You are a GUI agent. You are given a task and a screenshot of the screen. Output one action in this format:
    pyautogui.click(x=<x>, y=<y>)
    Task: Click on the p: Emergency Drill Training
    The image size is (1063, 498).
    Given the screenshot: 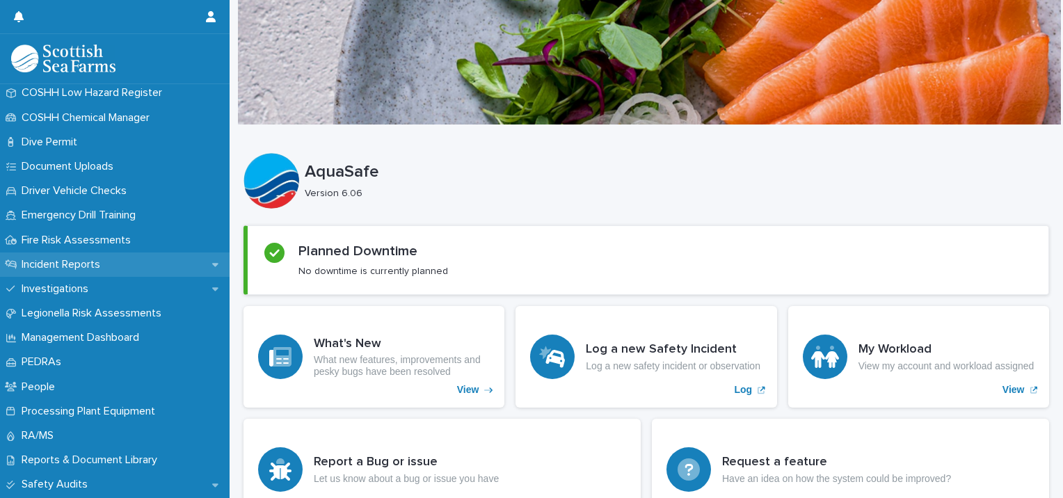 What is the action you would take?
    pyautogui.click(x=81, y=215)
    